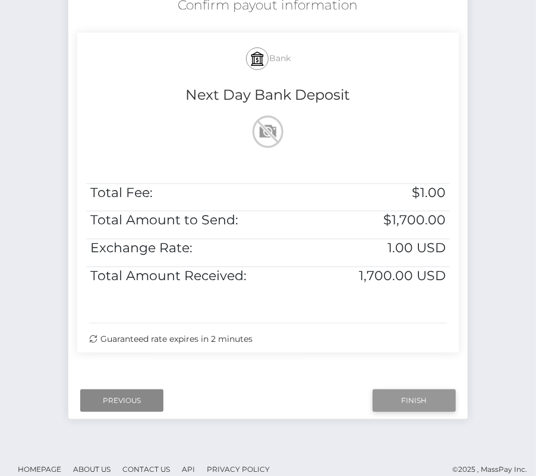 The width and height of the screenshot is (536, 476). I want to click on h4: Next Day Bank Deposit, so click(268, 95).